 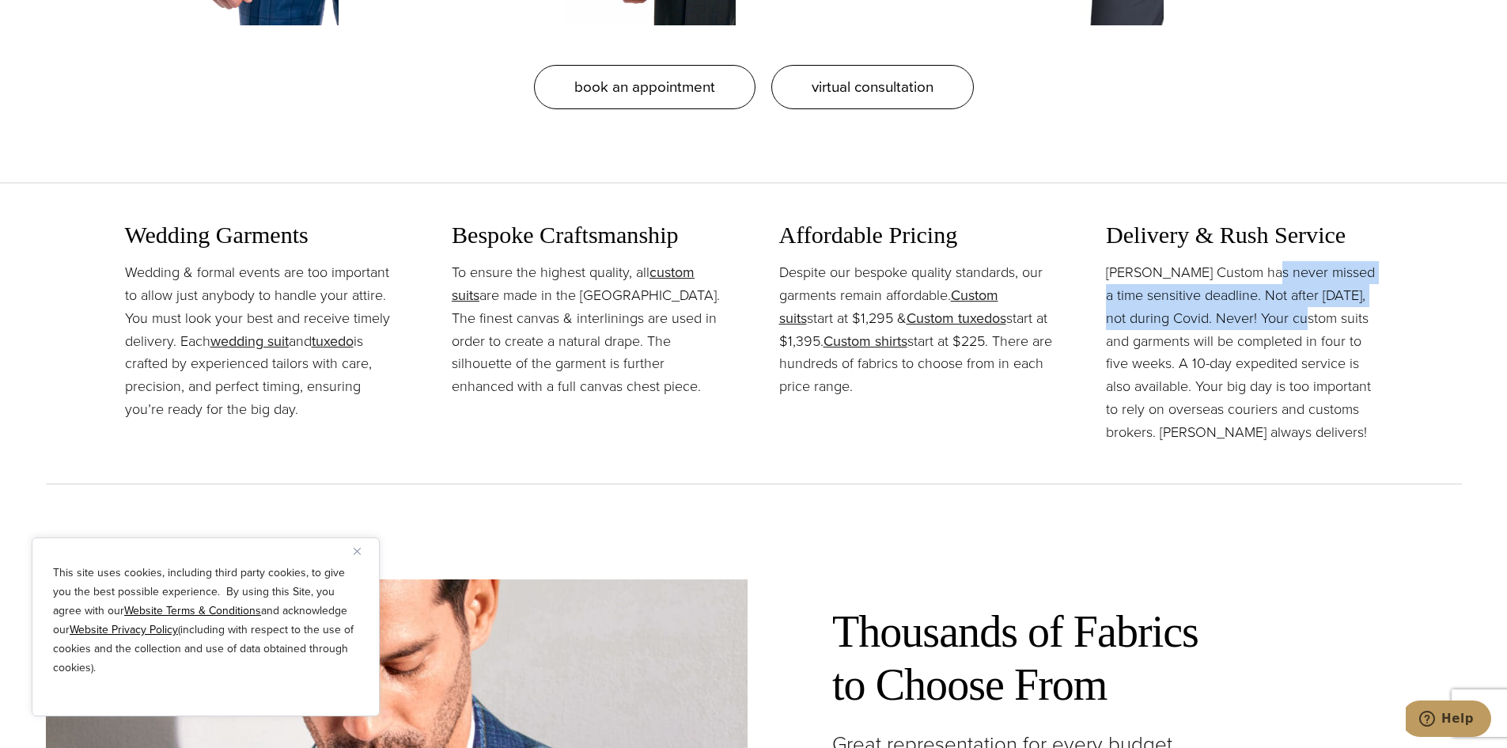 I want to click on p: Despite our bespoke quality standards, our garments remain affordable. start at $1,295 & start at..., so click(x=918, y=329).